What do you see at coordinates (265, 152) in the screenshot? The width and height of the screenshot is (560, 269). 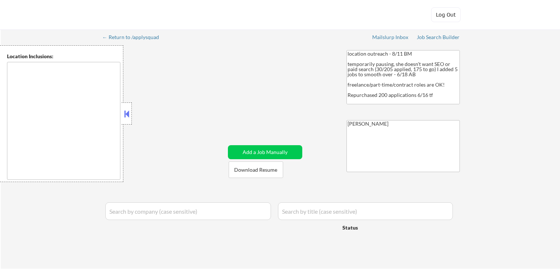 I see `button: Add a Job Manually` at bounding box center [265, 152].